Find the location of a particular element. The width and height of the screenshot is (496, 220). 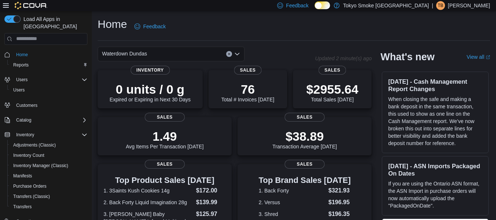

button: Open list of options is located at coordinates (237, 54).